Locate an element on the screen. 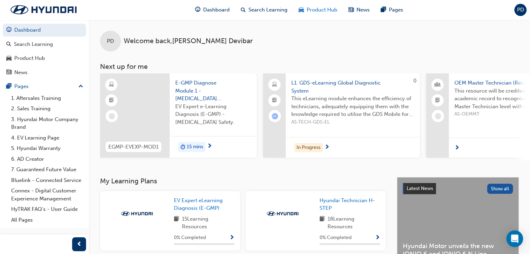  span: News is located at coordinates (363, 10).